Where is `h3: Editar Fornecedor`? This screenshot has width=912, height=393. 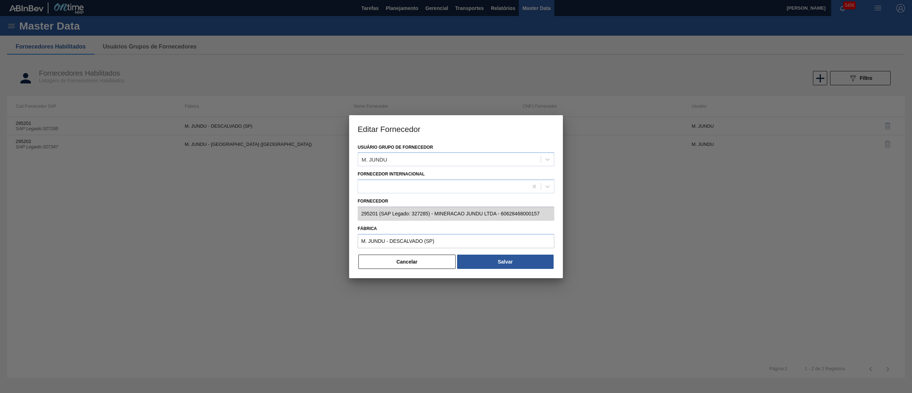 h3: Editar Fornecedor is located at coordinates (456, 129).